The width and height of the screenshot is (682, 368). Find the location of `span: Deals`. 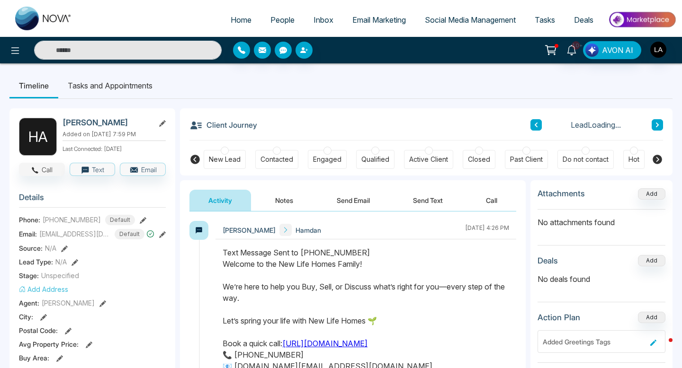

span: Deals is located at coordinates (583, 20).